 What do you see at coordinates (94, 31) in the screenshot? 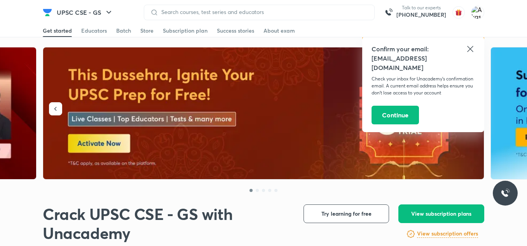
I see `a: Educators` at bounding box center [94, 31].